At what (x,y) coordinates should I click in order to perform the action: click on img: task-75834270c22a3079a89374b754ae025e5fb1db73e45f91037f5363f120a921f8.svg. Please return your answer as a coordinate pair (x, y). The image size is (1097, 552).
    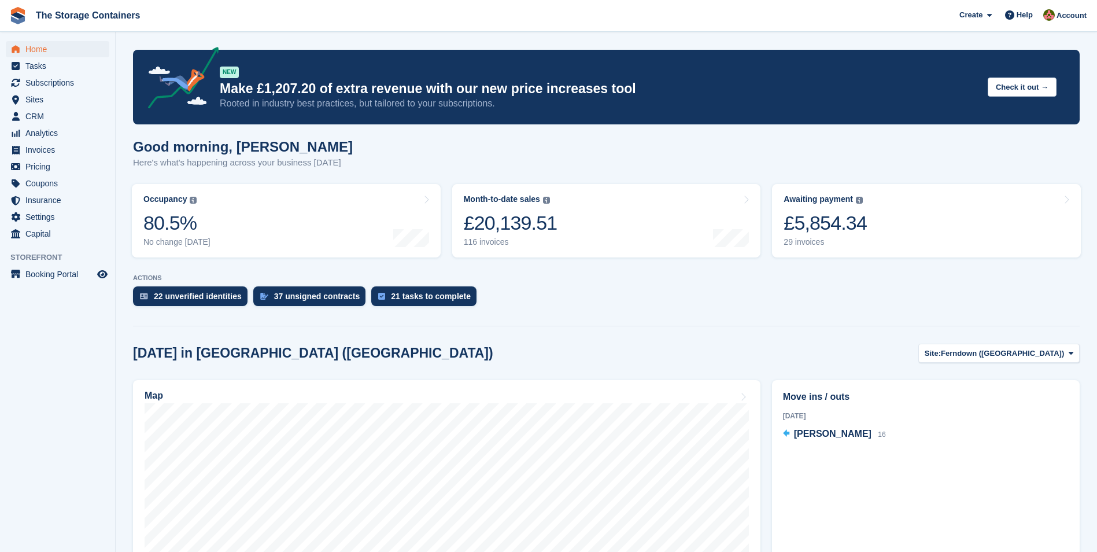
    Looking at the image, I should click on (382, 296).